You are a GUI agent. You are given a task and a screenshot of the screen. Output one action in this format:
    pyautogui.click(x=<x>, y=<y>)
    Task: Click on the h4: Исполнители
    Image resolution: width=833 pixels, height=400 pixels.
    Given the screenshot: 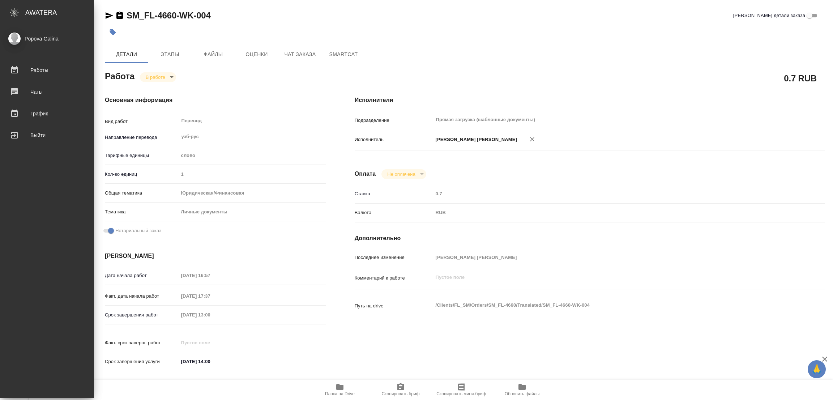 What is the action you would take?
    pyautogui.click(x=590, y=100)
    